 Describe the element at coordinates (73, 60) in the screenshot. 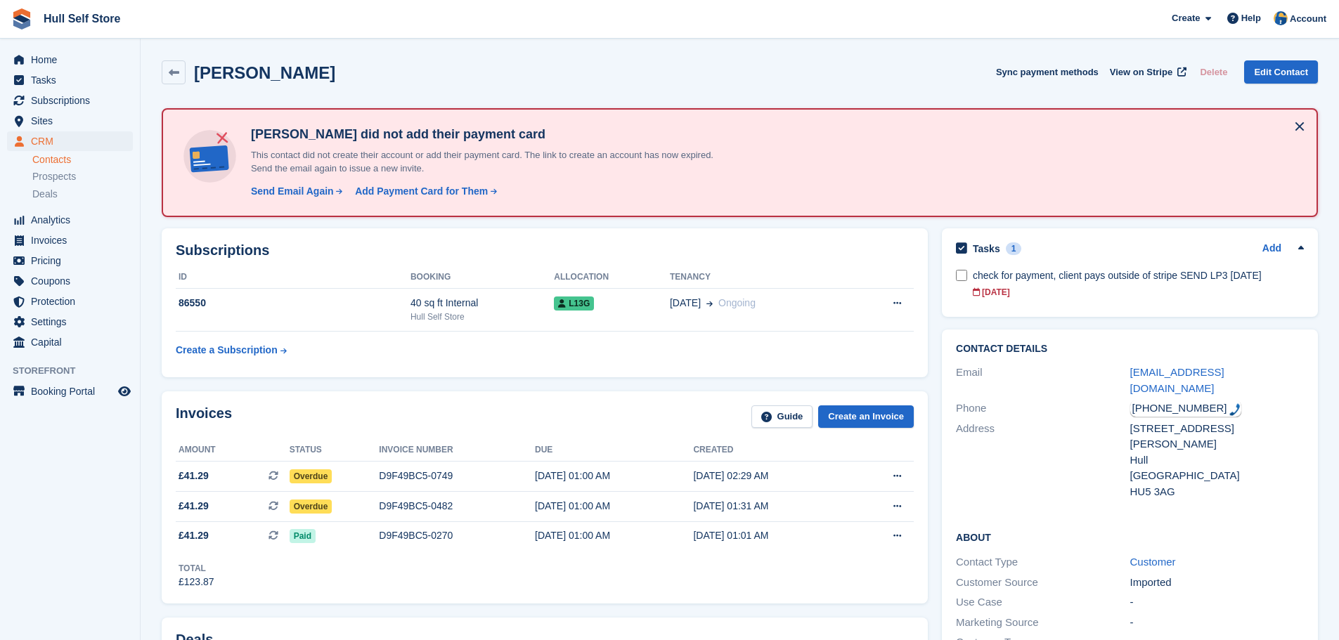

I see `span: Home` at that location.